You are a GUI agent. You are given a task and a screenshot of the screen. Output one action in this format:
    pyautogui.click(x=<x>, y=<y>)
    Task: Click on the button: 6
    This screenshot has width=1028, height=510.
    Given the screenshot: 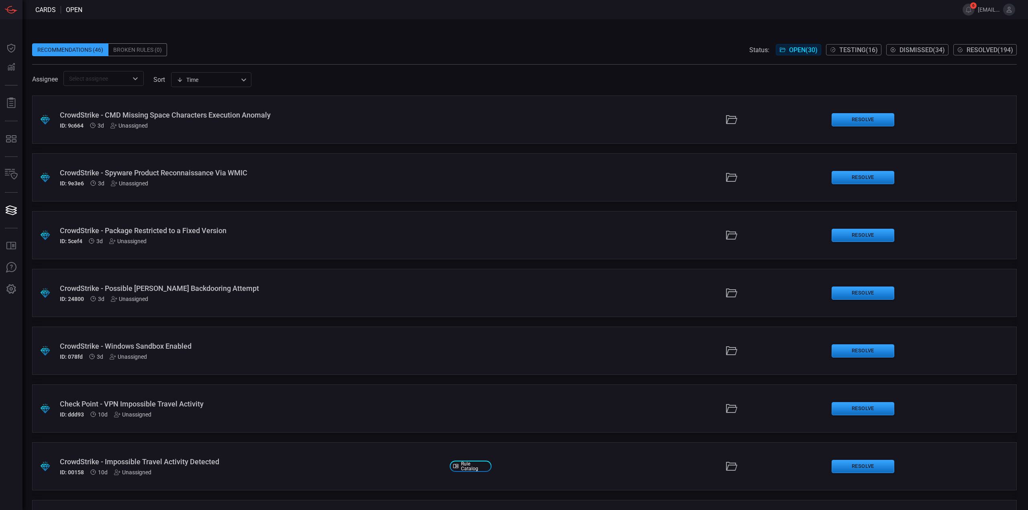 What is the action you would take?
    pyautogui.click(x=968, y=10)
    